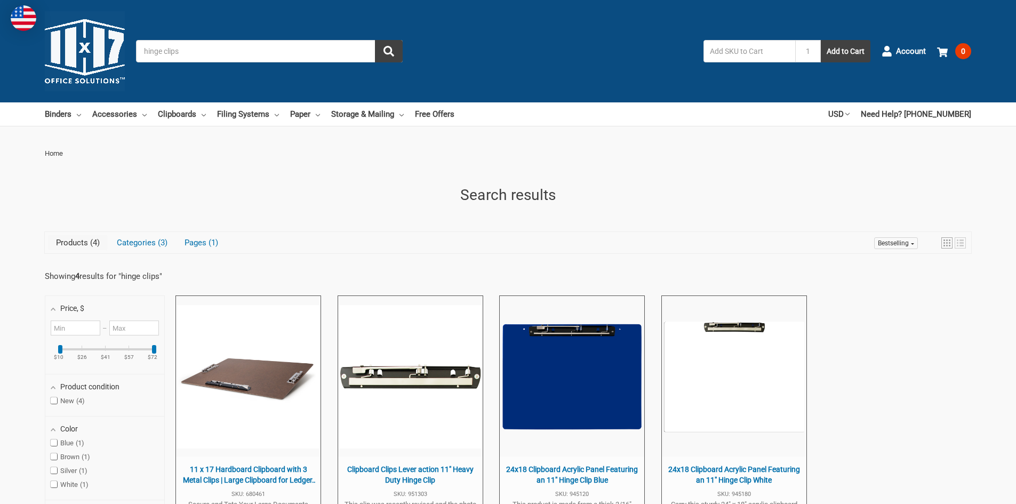 Image resolution: width=1016 pixels, height=504 pixels. Describe the element at coordinates (947, 243) in the screenshot. I see `a: View grid mode` at that location.